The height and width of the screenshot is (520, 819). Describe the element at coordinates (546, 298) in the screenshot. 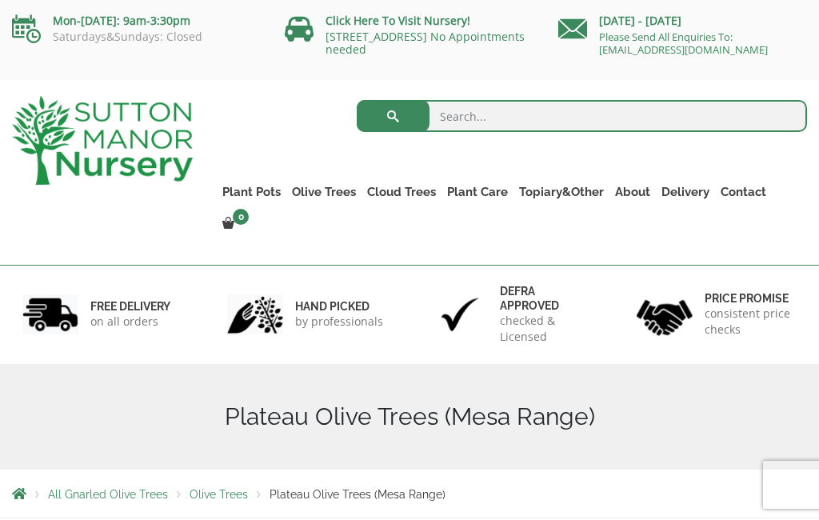

I see `h6: Defra approved` at that location.